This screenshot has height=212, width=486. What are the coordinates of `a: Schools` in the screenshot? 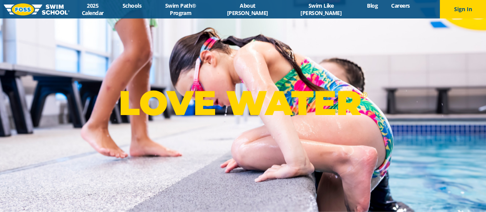 It's located at (132, 5).